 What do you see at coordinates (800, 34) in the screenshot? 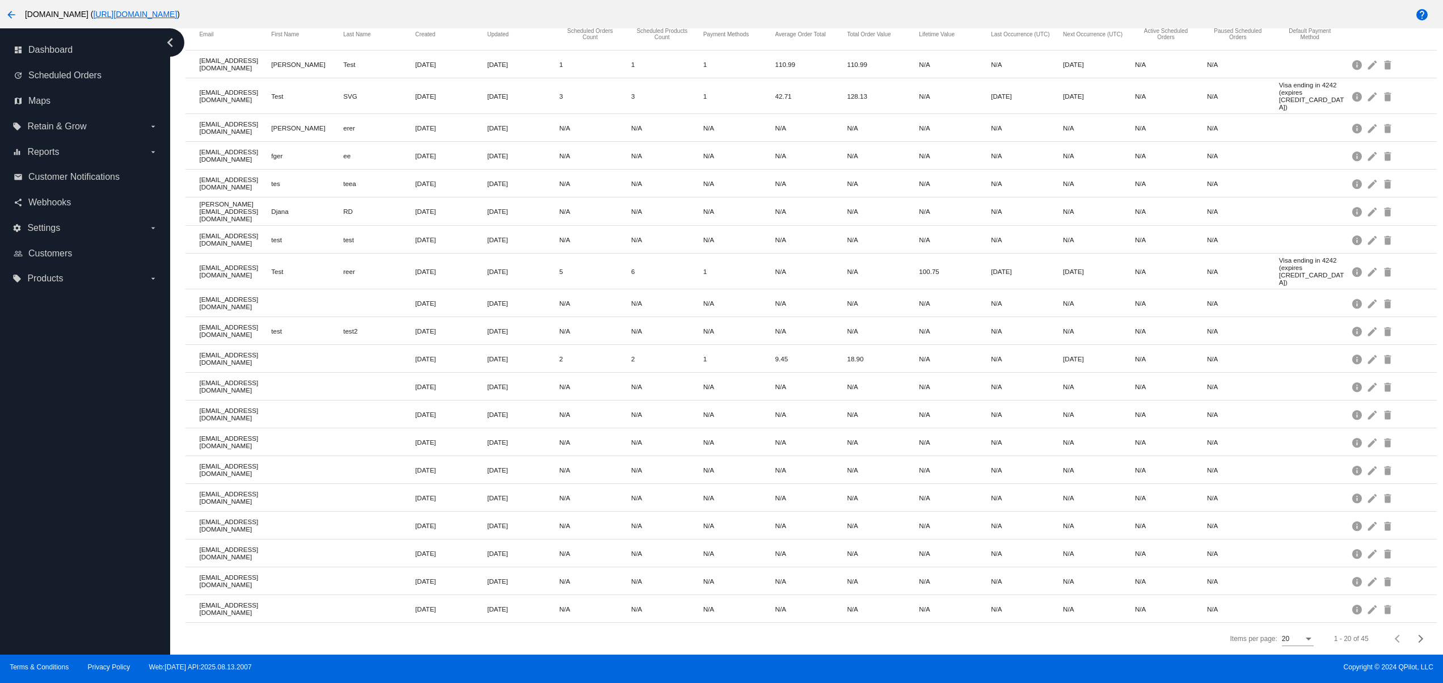
I see `button: Change sorting for AverageScheduledOrderTotal` at bounding box center [800, 34].